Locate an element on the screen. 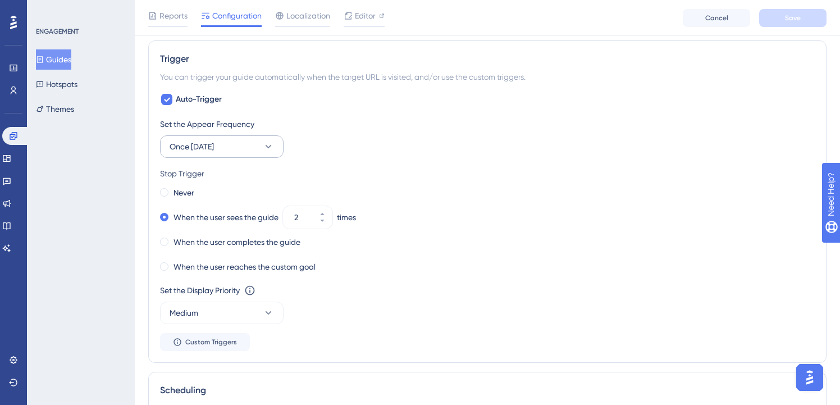  button: Open AI Assistant Launcher is located at coordinates (17, 17).